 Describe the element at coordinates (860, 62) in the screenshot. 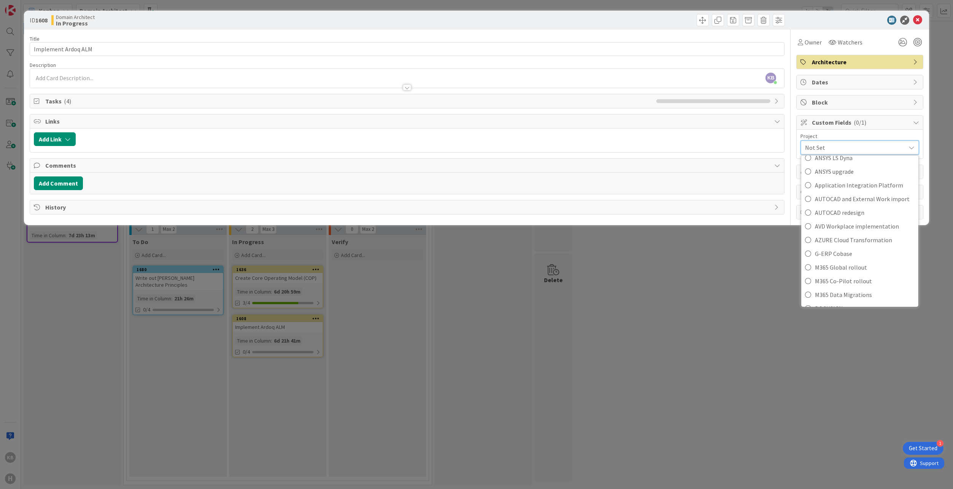

I see `span: Architecture` at that location.